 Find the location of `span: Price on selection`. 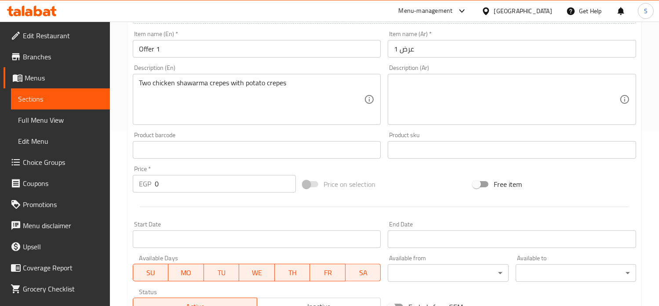

span: Price on selection is located at coordinates (349, 184).